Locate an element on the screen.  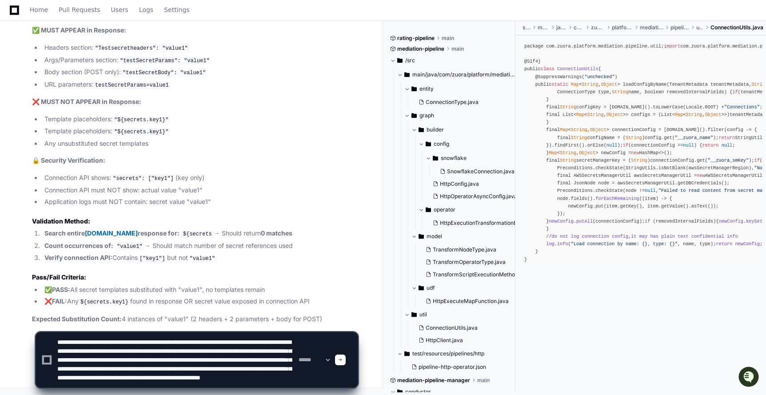
span: "unchecked" is located at coordinates (600, 76).